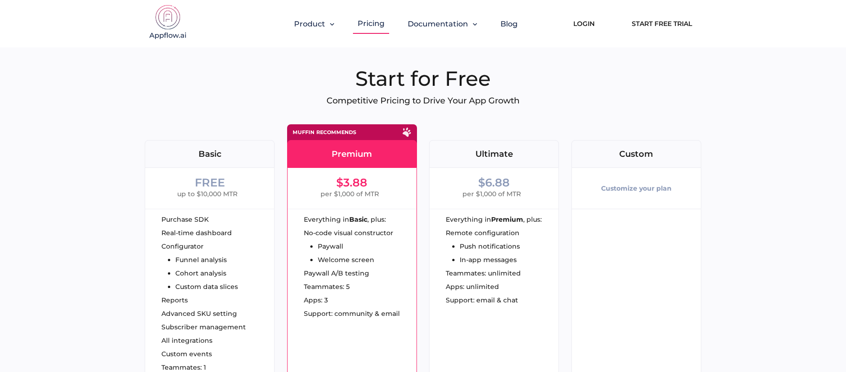 This screenshot has width=846, height=372. What do you see at coordinates (509, 24) in the screenshot?
I see `a: Blog` at bounding box center [509, 24].